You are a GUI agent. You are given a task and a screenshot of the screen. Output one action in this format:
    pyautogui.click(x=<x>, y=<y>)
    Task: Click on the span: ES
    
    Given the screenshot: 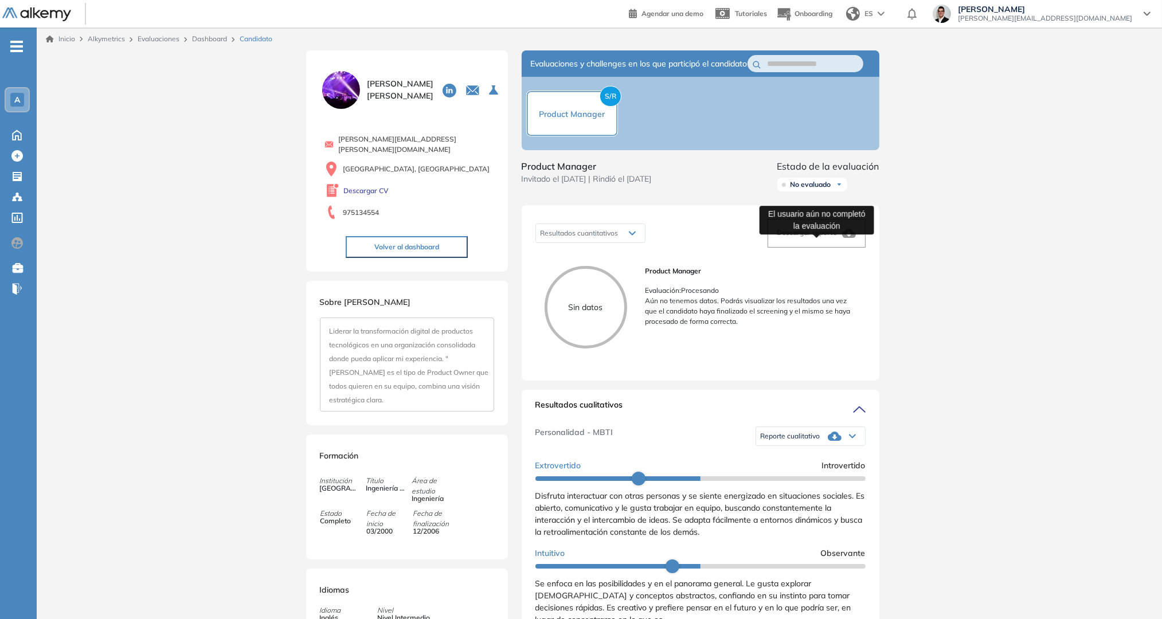 What is the action you would take?
    pyautogui.click(x=869, y=14)
    